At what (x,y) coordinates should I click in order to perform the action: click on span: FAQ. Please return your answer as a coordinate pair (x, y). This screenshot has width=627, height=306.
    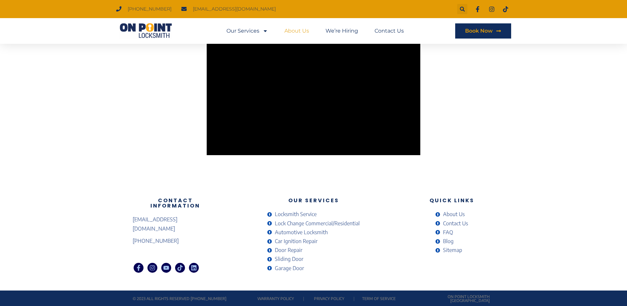
    Looking at the image, I should click on (447, 232).